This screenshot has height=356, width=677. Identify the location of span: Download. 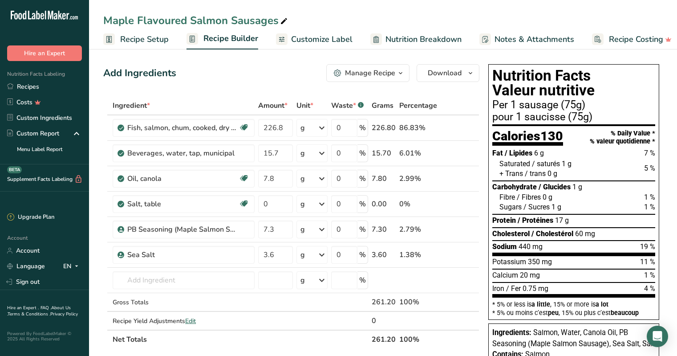
(445, 73).